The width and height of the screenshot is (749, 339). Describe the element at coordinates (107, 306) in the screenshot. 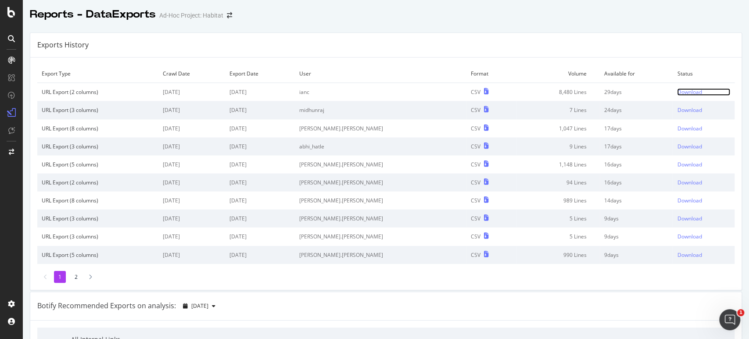

I see `div: Botify Recommended Exports on analysis:` at that location.